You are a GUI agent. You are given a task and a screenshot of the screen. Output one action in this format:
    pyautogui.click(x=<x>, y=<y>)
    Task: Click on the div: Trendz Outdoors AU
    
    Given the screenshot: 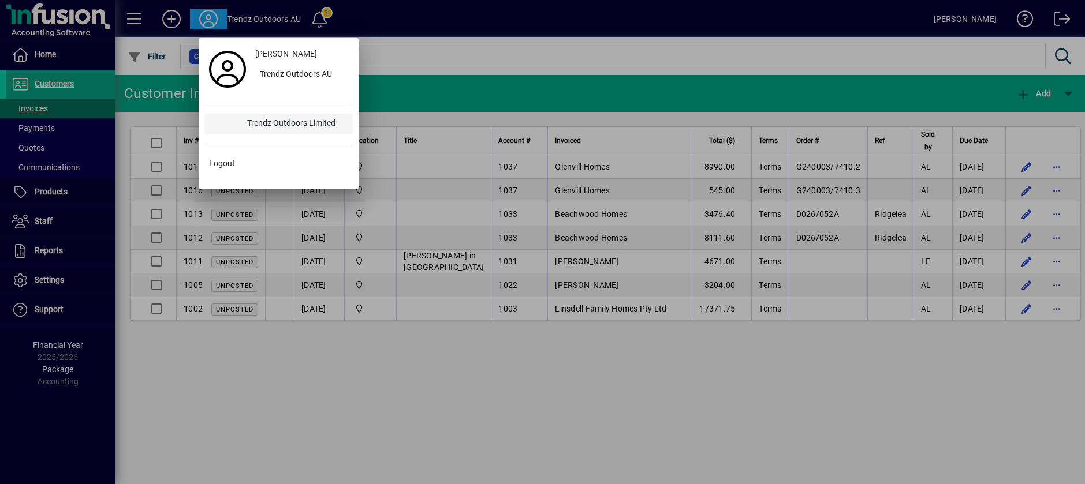 What is the action you would take?
    pyautogui.click(x=301, y=75)
    